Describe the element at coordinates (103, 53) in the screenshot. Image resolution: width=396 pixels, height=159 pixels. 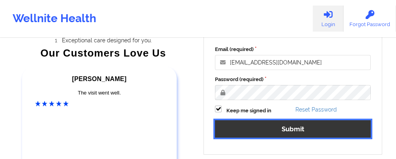
I see `div: Our Customers Love Us` at that location.